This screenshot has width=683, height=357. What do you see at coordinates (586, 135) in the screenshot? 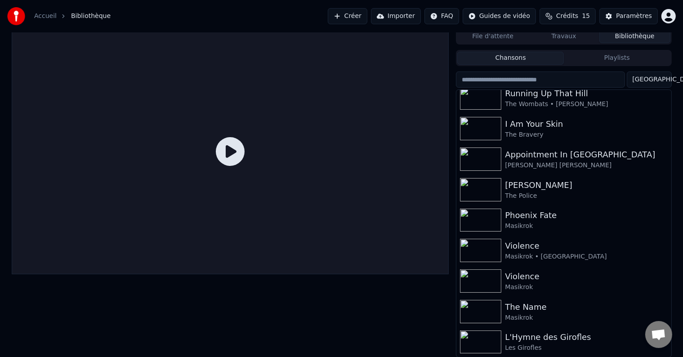
I see `div: The Bravery` at bounding box center [586, 135].